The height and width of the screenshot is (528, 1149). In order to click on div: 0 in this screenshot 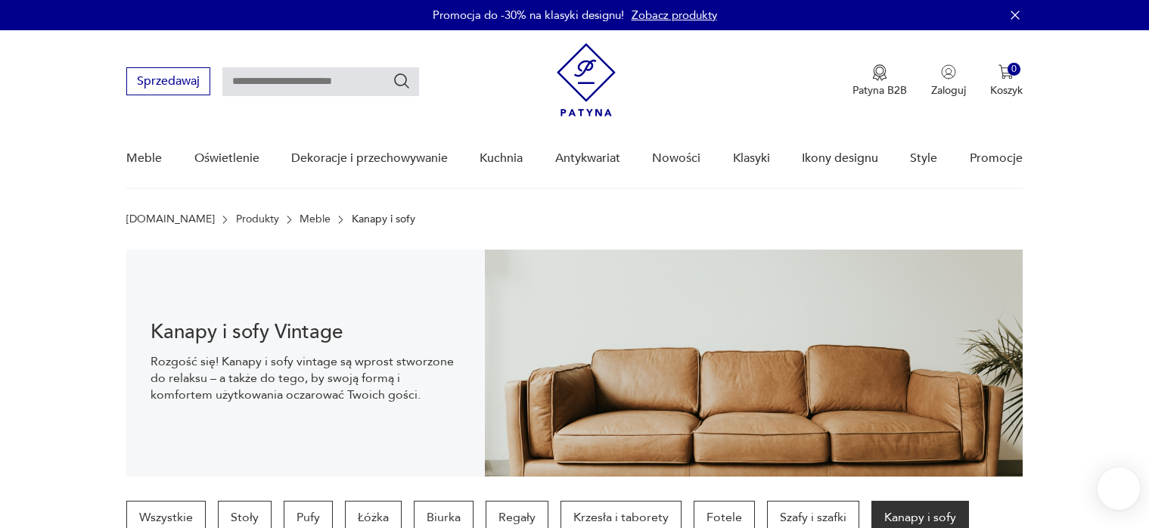, I will do `click(1013, 69)`.